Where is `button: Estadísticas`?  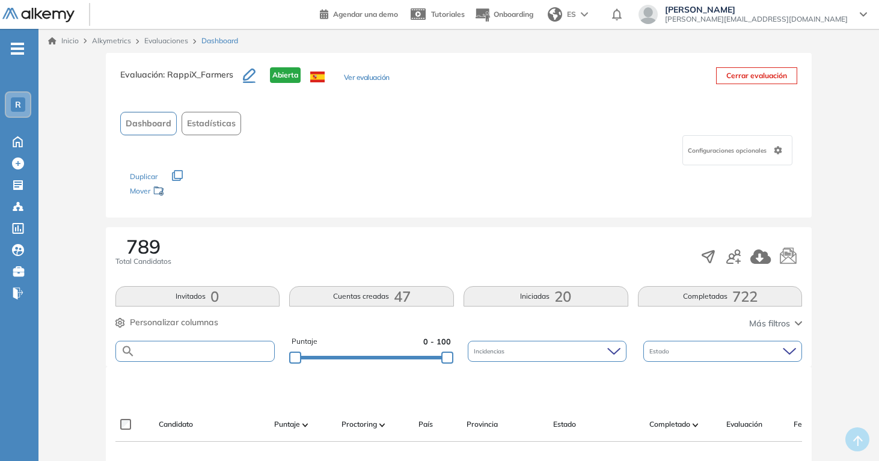
button: Estadísticas is located at coordinates (211, 123).